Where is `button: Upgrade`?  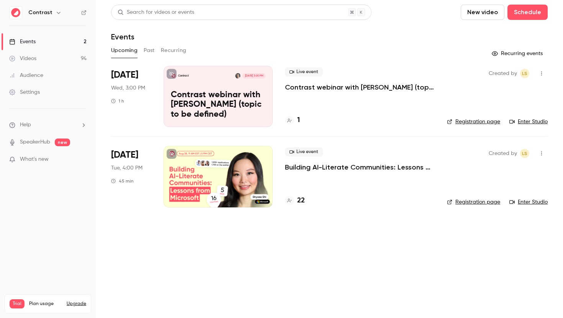
button: Upgrade is located at coordinates (76, 304).